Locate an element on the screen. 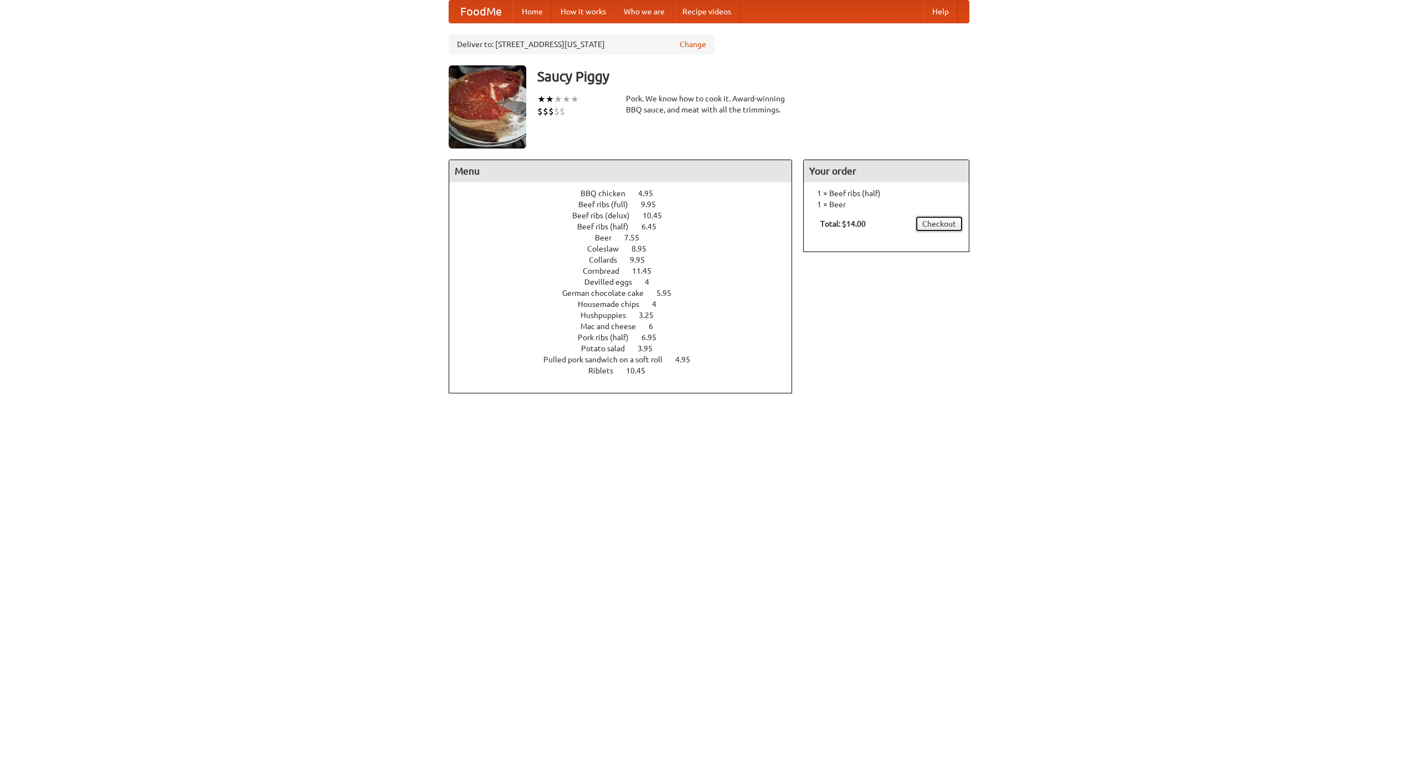  span: Beef ribs (half) is located at coordinates (608, 227).